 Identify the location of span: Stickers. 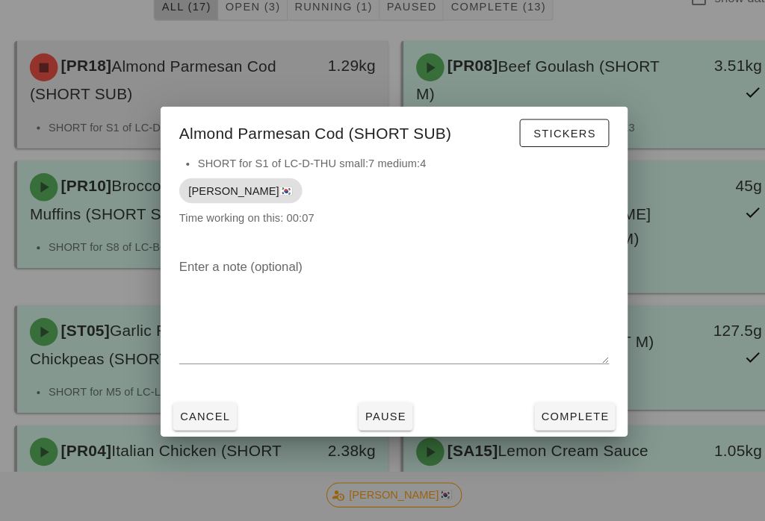
(545, 128).